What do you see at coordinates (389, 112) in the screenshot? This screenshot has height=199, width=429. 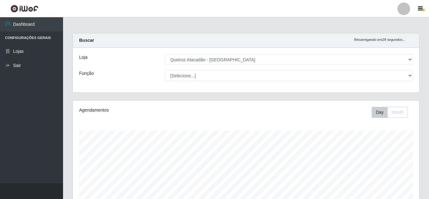 I see `div: First group` at bounding box center [389, 112].